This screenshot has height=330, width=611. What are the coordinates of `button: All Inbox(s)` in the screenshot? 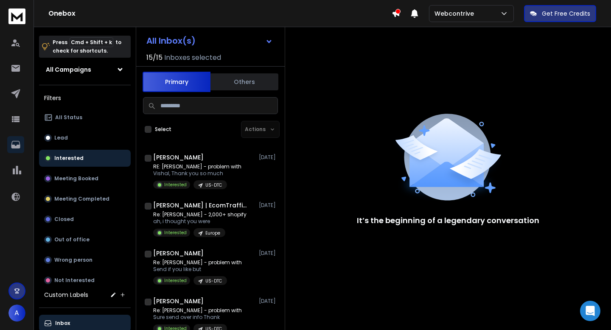 It's located at (210, 41).